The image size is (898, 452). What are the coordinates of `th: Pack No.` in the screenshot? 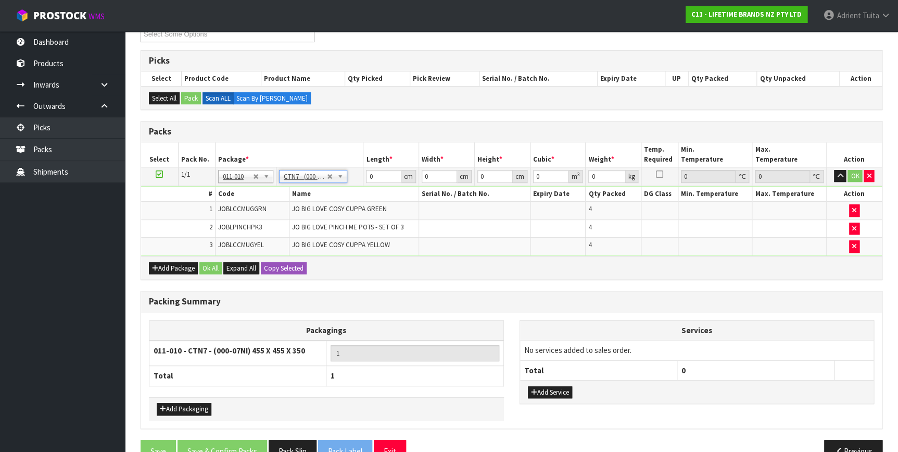 It's located at (196, 154).